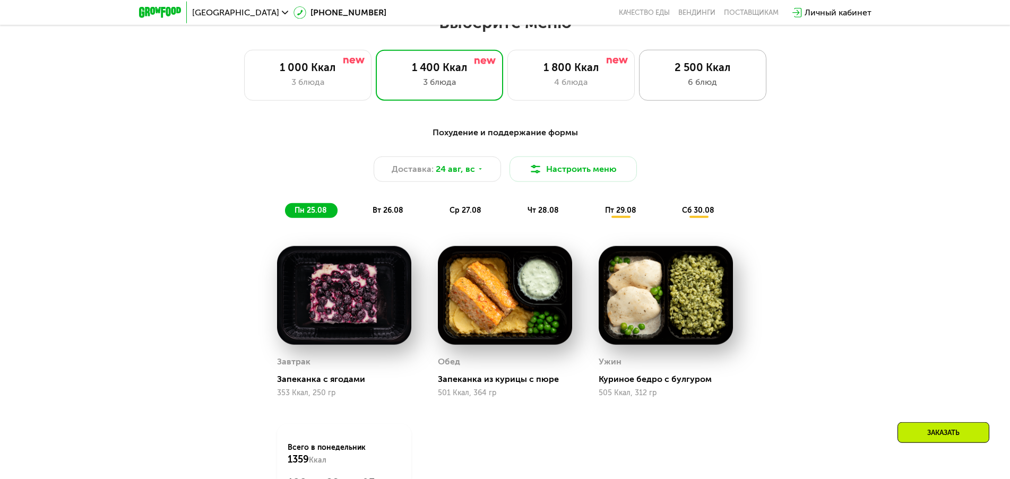 This screenshot has width=1010, height=479. I want to click on div: 353 Ккал, 250 гр, so click(344, 393).